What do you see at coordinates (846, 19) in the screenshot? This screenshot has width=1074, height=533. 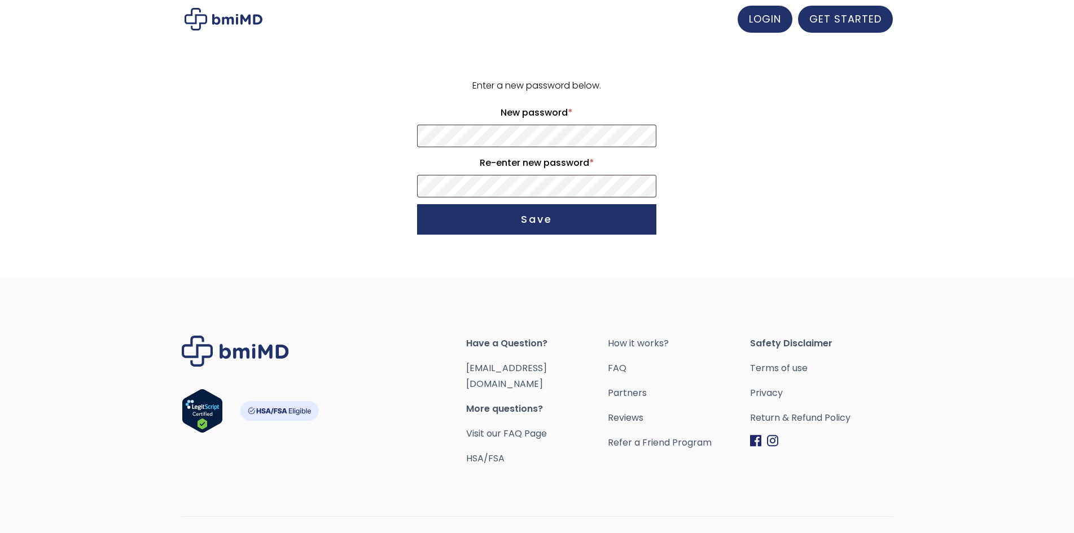 I see `span: GET STARTED` at bounding box center [846, 19].